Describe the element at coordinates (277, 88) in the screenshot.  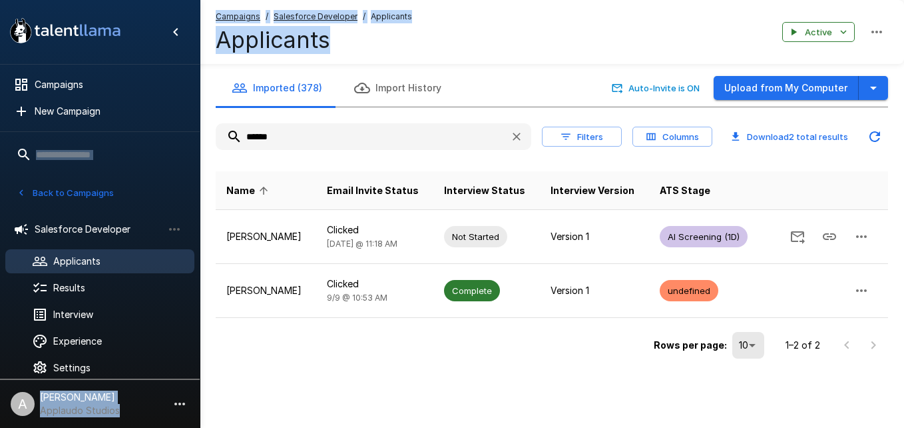
I see `button: Imported (378)` at that location.